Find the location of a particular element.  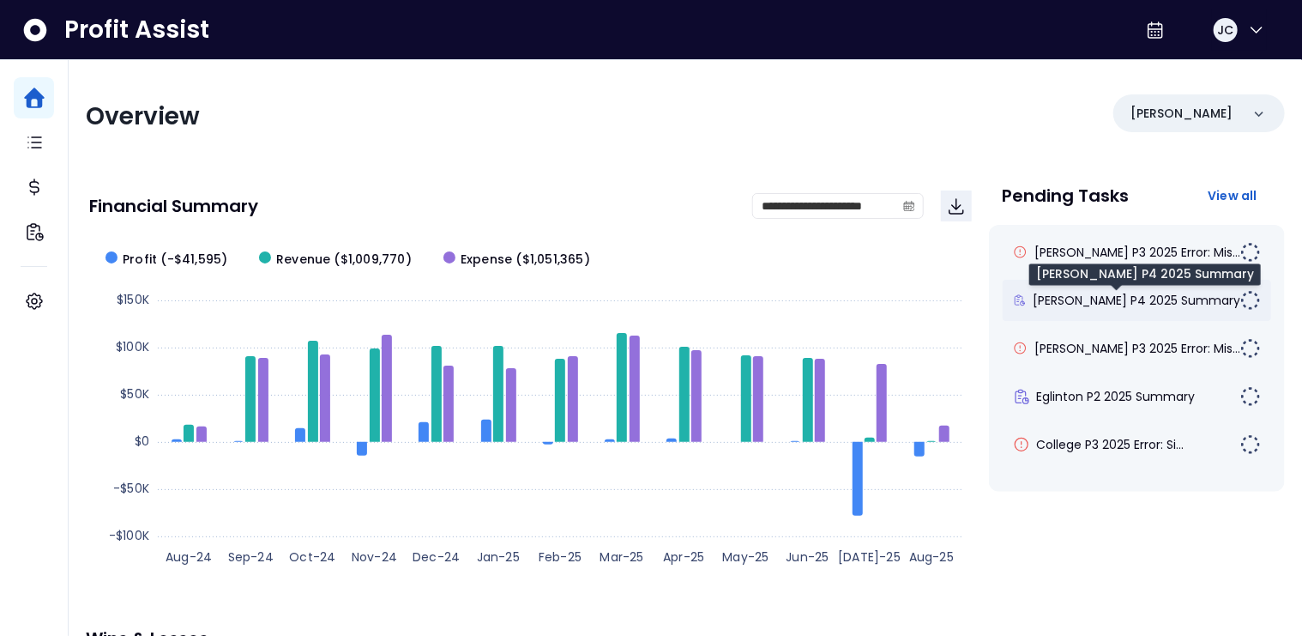

text: Jun-25 is located at coordinates (808, 557).